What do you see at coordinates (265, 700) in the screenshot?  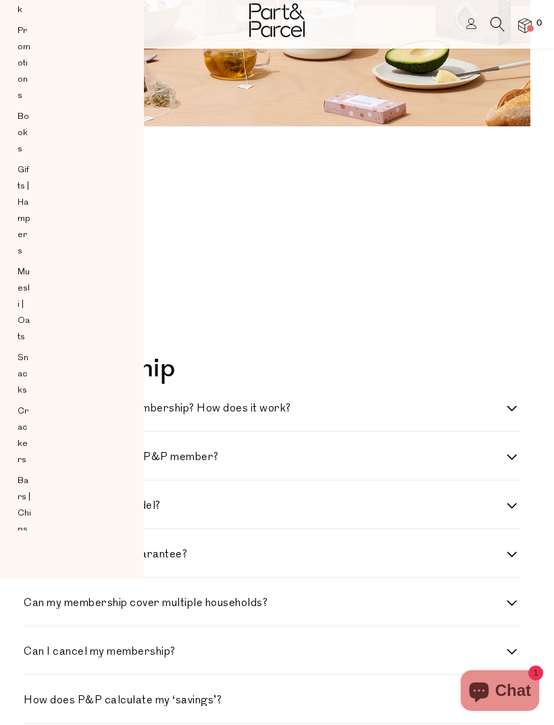 I see `h4: How does P&P calculate my ‘savings’?` at bounding box center [265, 700].